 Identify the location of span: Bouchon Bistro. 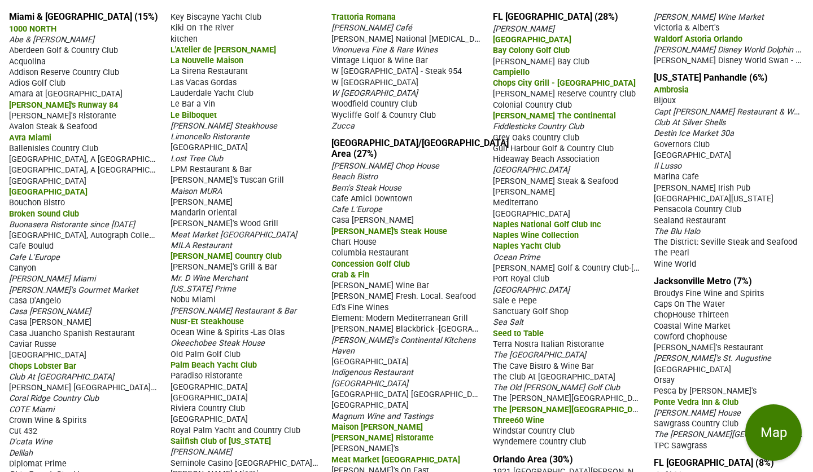
(37, 203).